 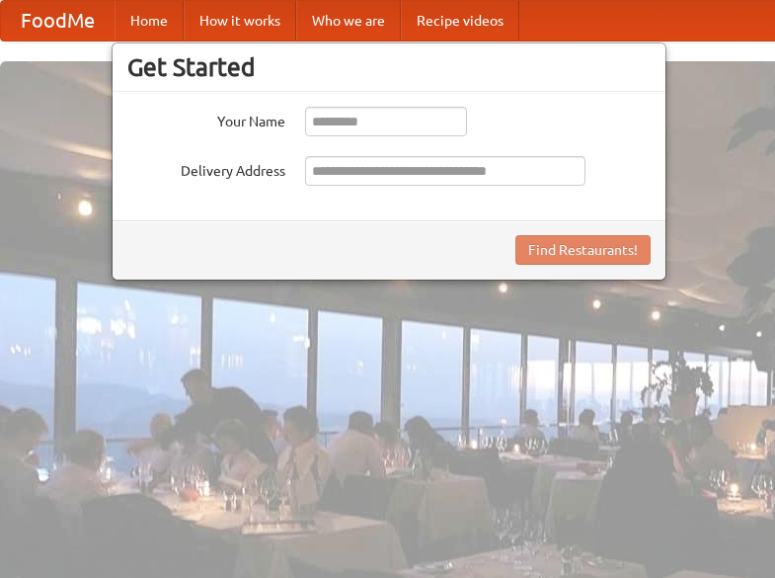 What do you see at coordinates (240, 21) in the screenshot?
I see `a: How it works` at bounding box center [240, 21].